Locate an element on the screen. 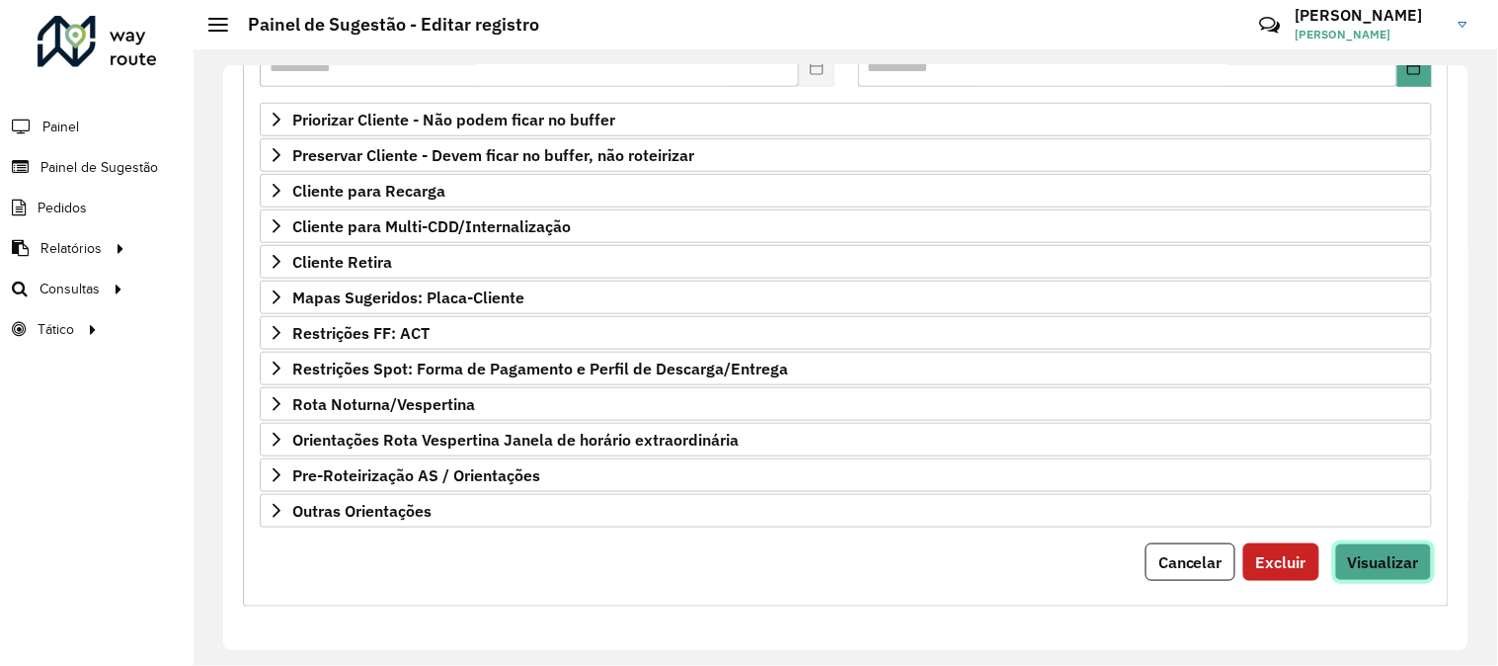 The width and height of the screenshot is (1498, 666). span: Preservar Cliente - Devem ficar no buffer, não roteirizar is located at coordinates (493, 155).